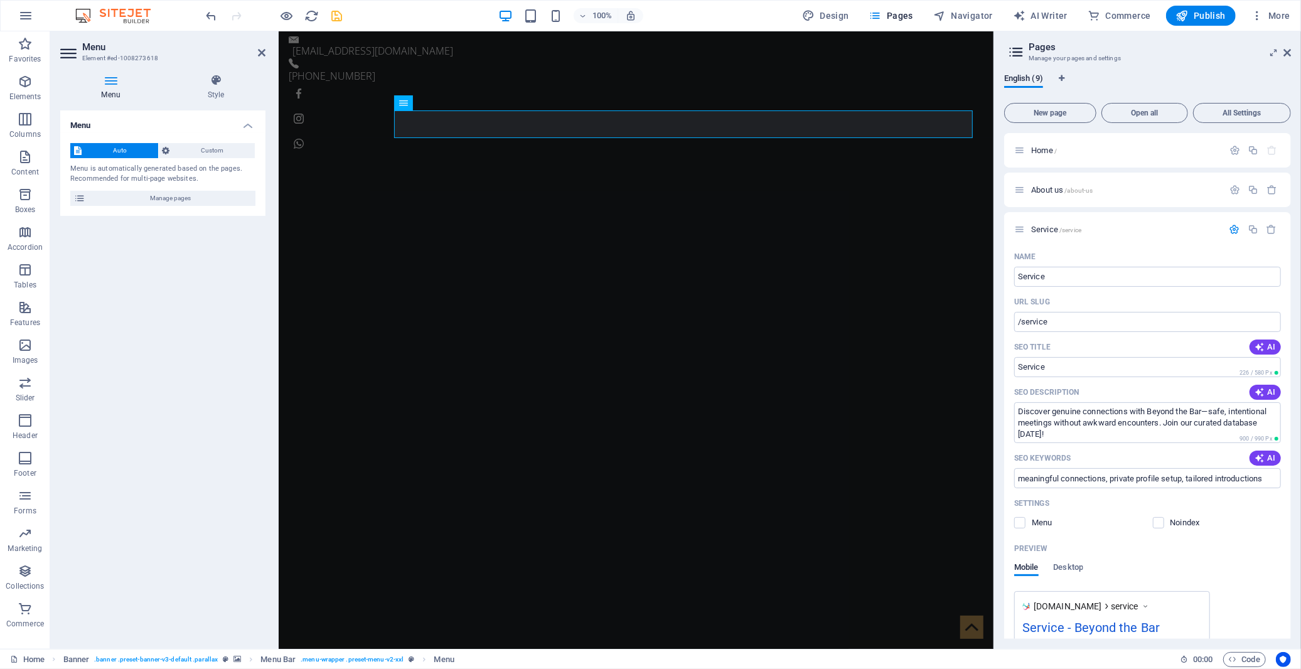 This screenshot has width=1301, height=669. I want to click on p: Preview of your page in search results, so click(1031, 549).